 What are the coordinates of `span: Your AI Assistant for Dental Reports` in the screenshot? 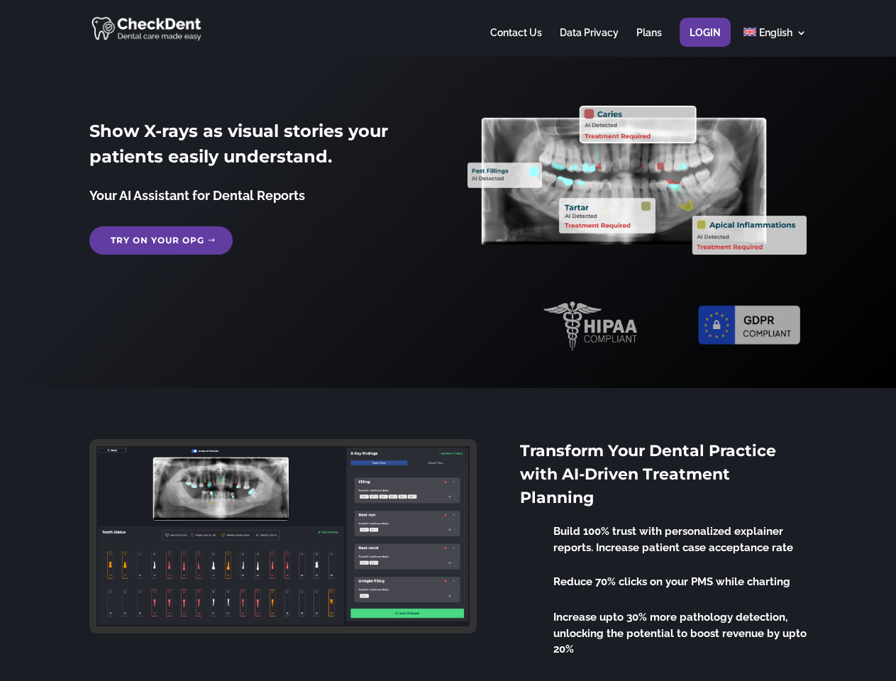 It's located at (197, 195).